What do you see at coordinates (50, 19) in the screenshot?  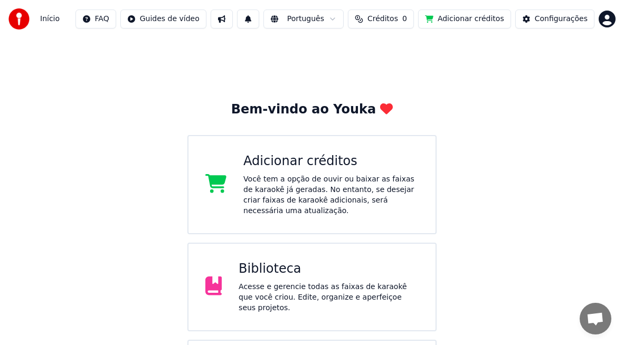 I see `nav: breadcrumb` at bounding box center [50, 19].